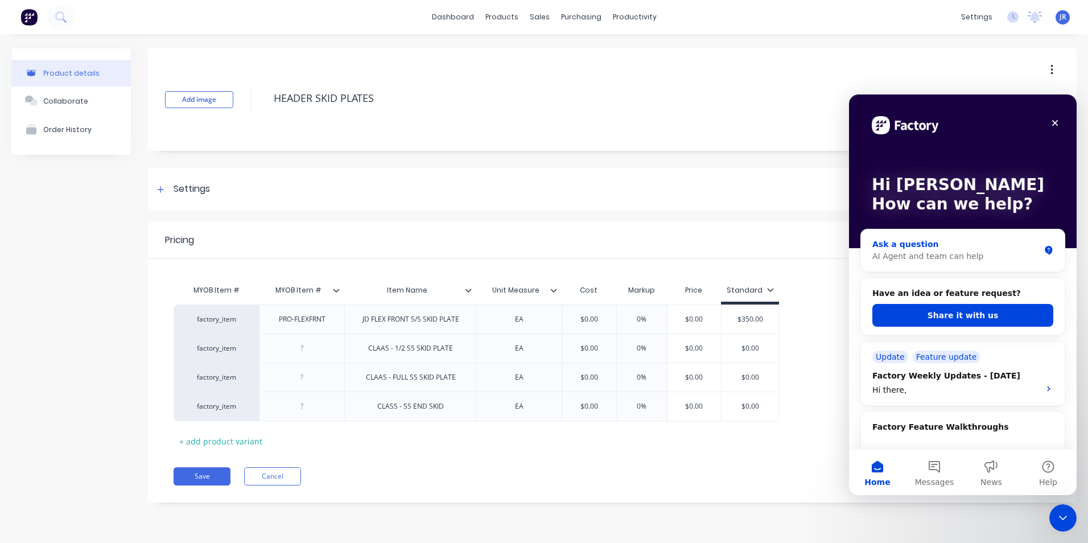 Image resolution: width=1088 pixels, height=543 pixels. Describe the element at coordinates (104, 295) in the screenshot. I see `div: Hi there,` at that location.